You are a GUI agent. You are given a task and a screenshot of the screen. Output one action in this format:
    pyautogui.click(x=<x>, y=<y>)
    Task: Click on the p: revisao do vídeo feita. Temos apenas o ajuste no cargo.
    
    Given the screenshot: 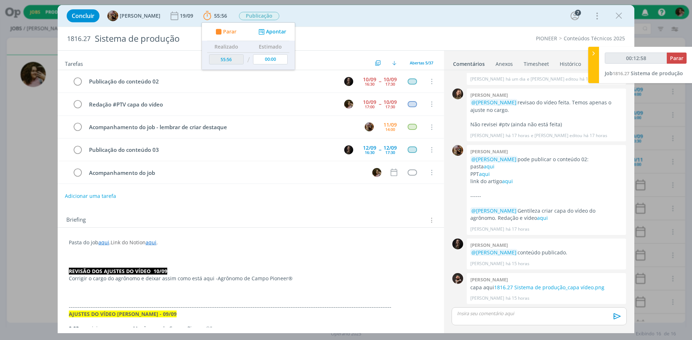 What is the action you would take?
    pyautogui.click(x=546, y=106)
    